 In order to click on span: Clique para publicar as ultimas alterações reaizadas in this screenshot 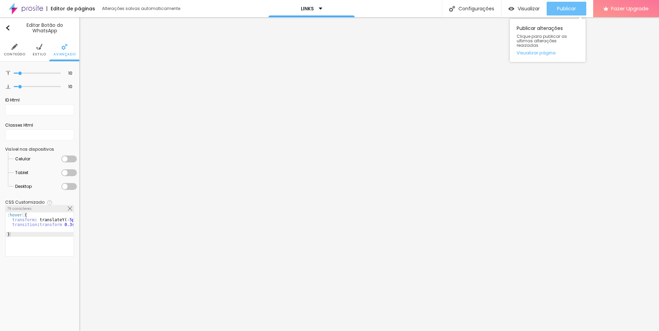, I will do `click(547, 41)`.